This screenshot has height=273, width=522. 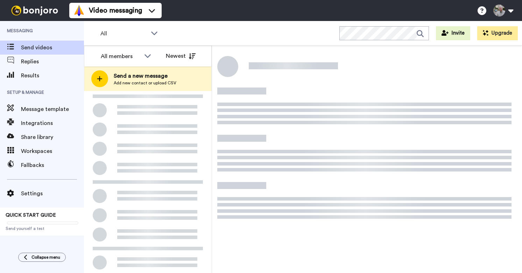 What do you see at coordinates (498, 33) in the screenshot?
I see `button: Upgrade` at bounding box center [498, 33].